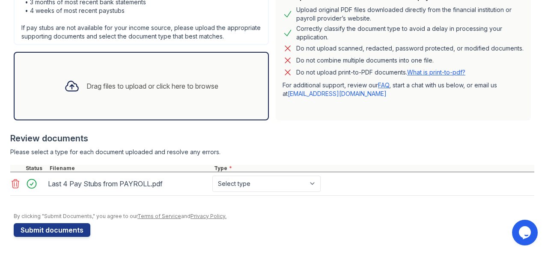 This screenshot has width=548, height=254. I want to click on div: By clicking "Submit Documents," you agree to our and, so click(274, 216).